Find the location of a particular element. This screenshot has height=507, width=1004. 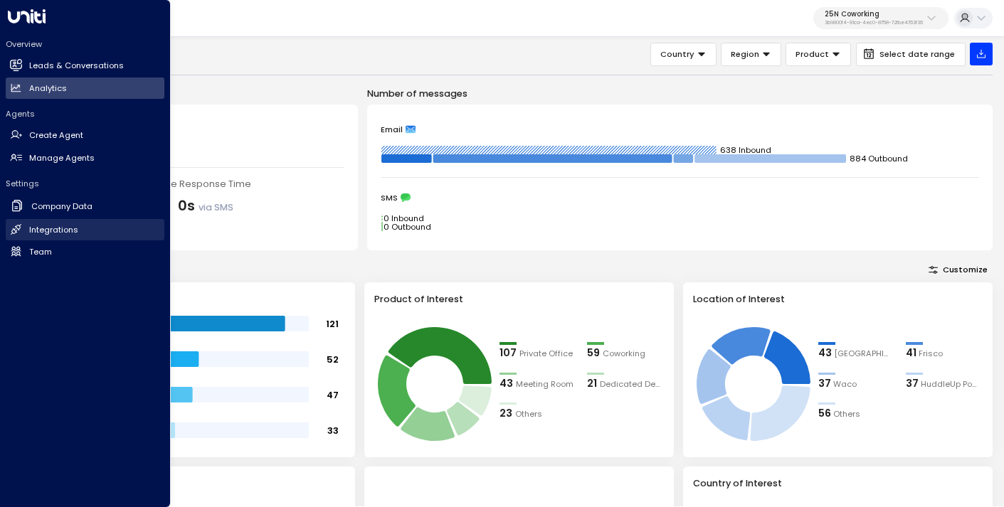

div: 37HuddleUp Powered by 25N Coworking is located at coordinates (943, 384).